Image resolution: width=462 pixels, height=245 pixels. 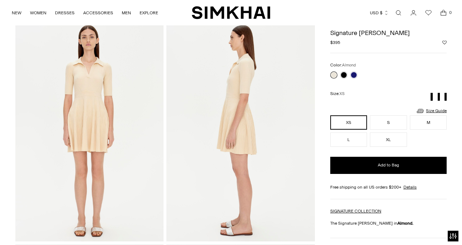 What do you see at coordinates (342, 94) in the screenshot?
I see `span: XS` at bounding box center [342, 94].